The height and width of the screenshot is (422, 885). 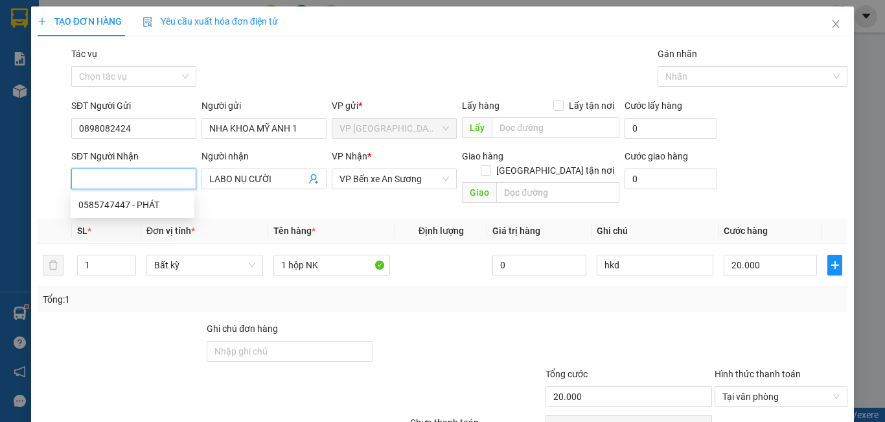 I want to click on span: Giao hàng, so click(x=483, y=156).